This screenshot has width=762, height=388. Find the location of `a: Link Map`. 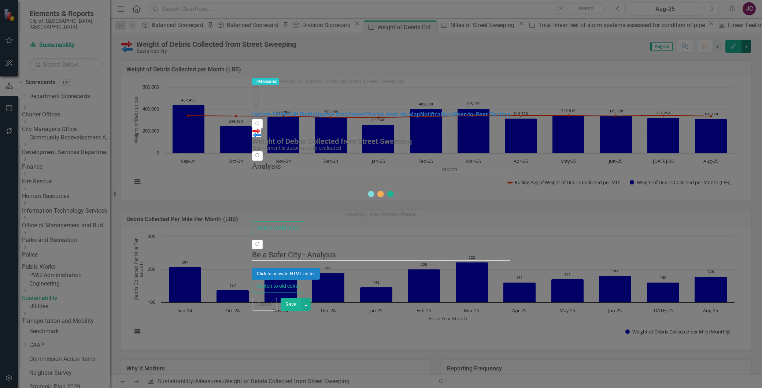

a: Link Map is located at coordinates (408, 114).